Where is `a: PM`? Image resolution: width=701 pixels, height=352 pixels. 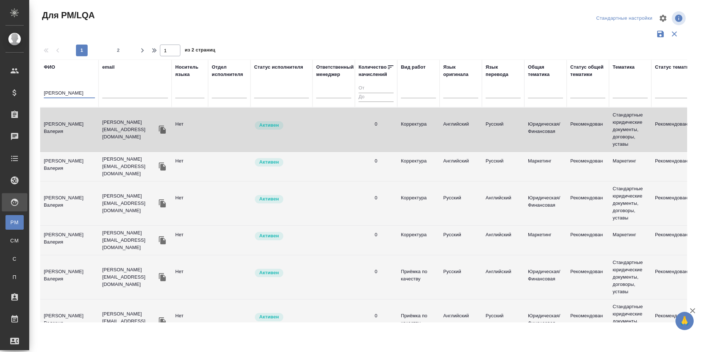 a: PM is located at coordinates (15, 222).